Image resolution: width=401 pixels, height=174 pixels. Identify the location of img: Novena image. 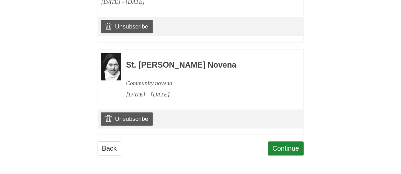
(111, 67).